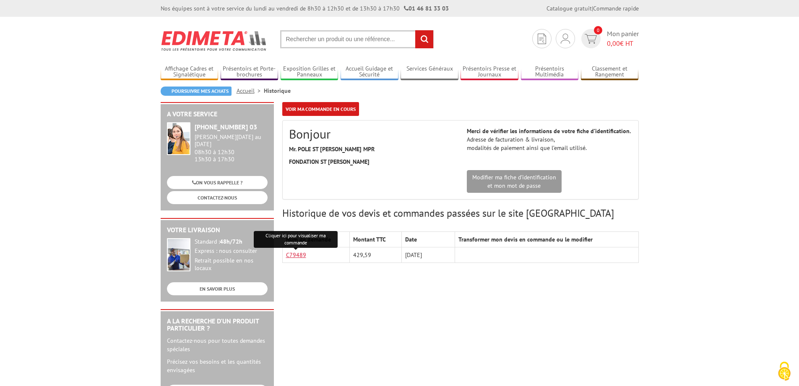 This screenshot has height=386, width=799. What do you see at coordinates (231, 264) in the screenshot?
I see `div: Retrait possible en nos locaux` at bounding box center [231, 264].